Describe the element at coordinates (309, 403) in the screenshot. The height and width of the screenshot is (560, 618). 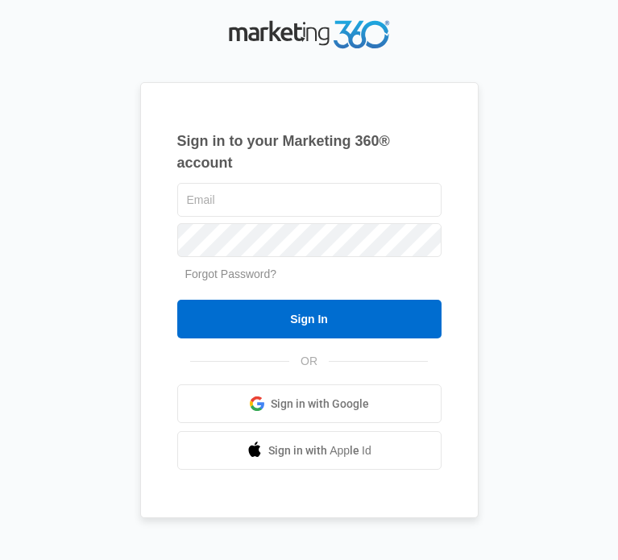
I see `a: Sign in with Google` at that location.